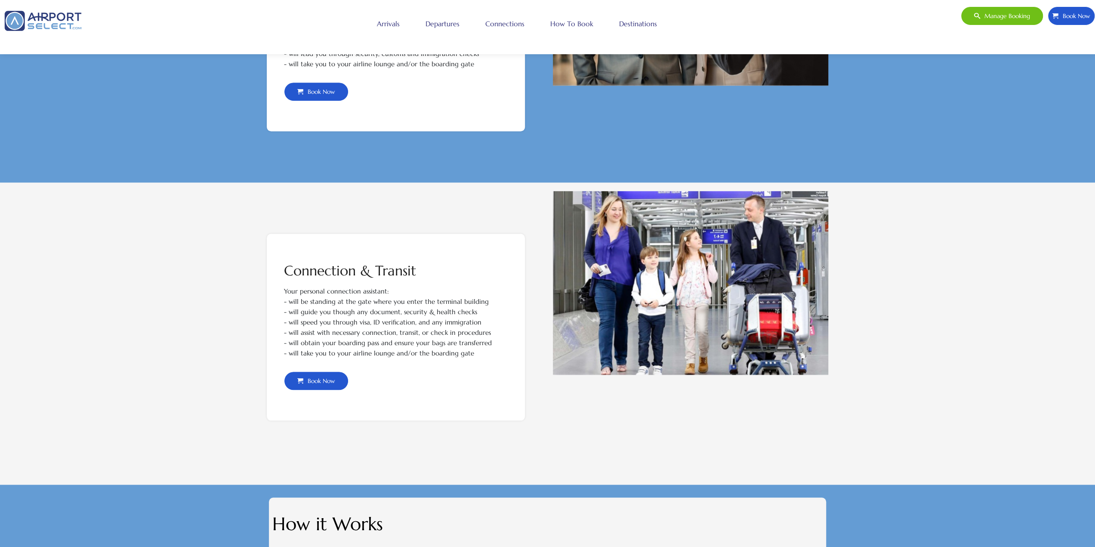 The image size is (1095, 547). What do you see at coordinates (1005, 16) in the screenshot?
I see `span: Manage booking` at bounding box center [1005, 16].